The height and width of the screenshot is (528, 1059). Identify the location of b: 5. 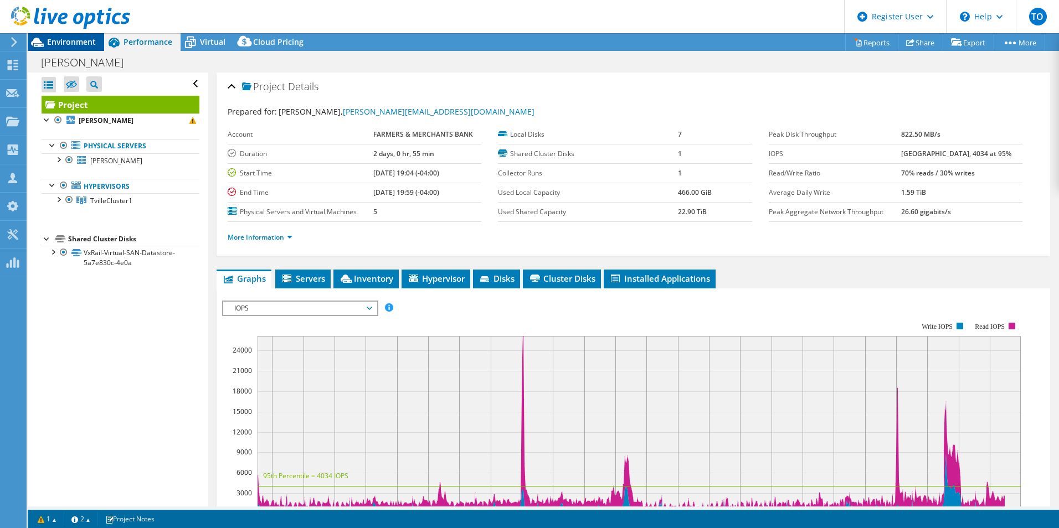
(375, 212).